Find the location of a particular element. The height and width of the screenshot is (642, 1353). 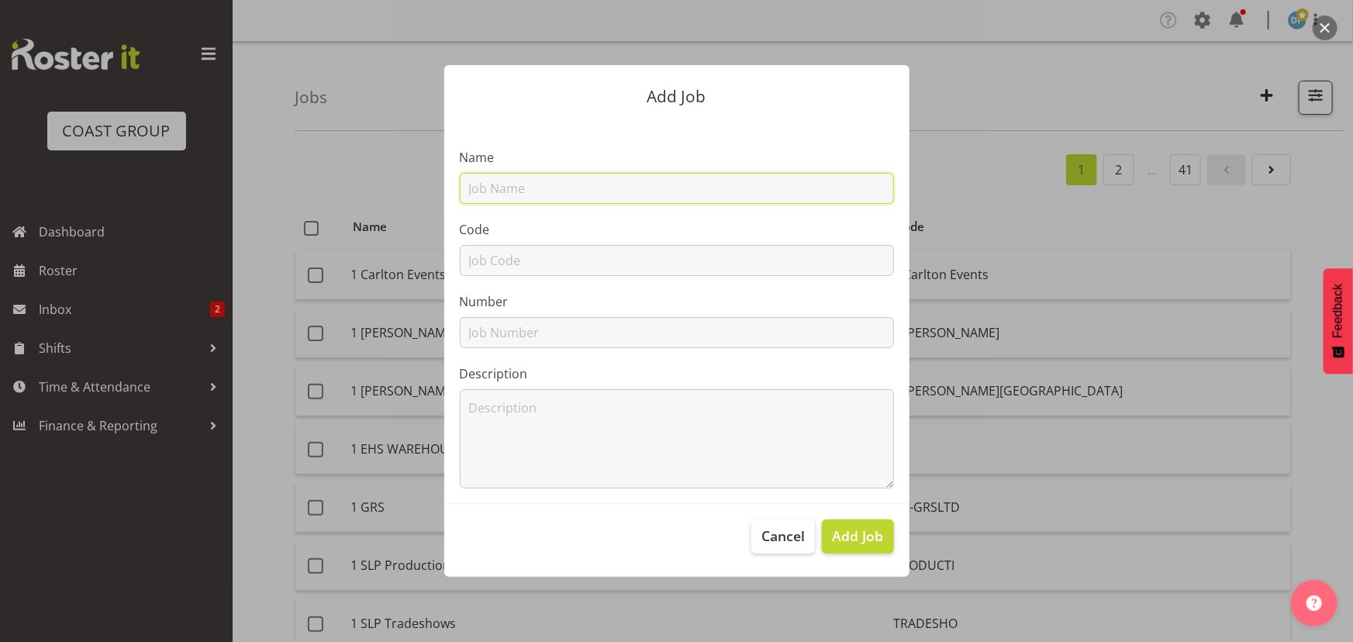

label: Code is located at coordinates (677, 229).